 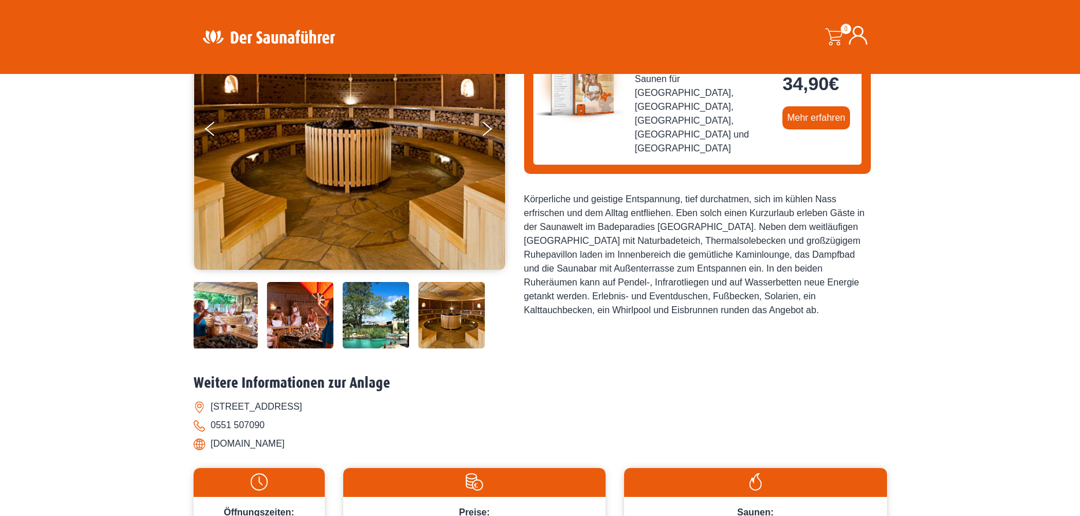 What do you see at coordinates (475, 482) in the screenshot?
I see `img: Preise-weiss.svg` at bounding box center [475, 482].